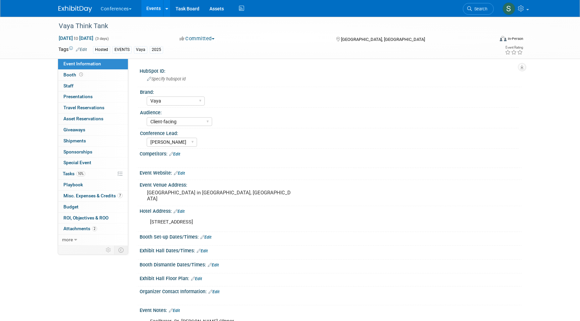 The image size is (580, 321). What do you see at coordinates (83, 119) in the screenshot?
I see `span: Asset Reservations` at bounding box center [83, 119].